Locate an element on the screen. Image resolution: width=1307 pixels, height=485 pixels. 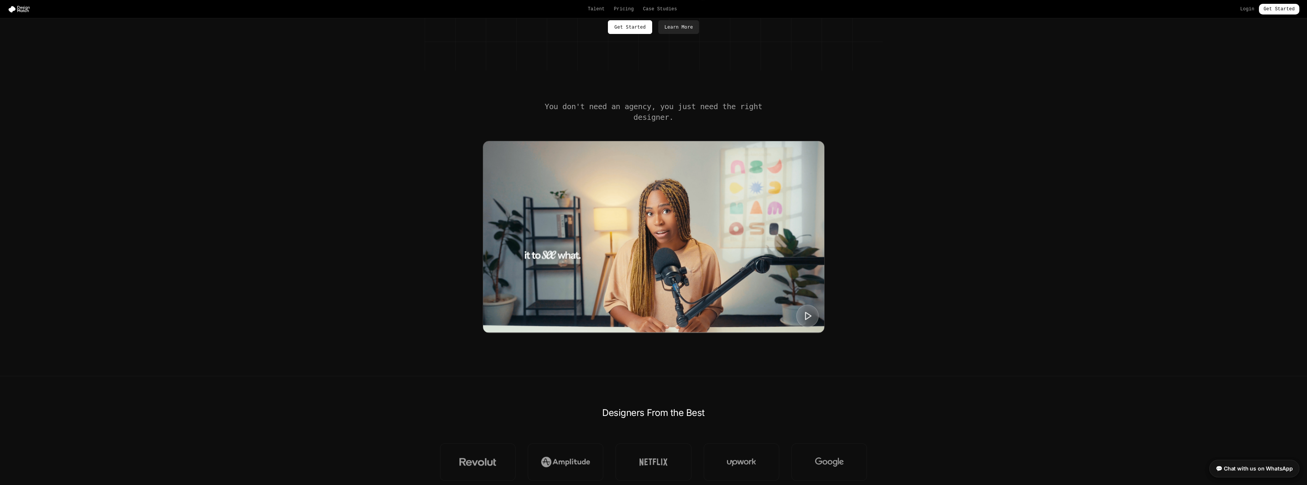
img: Upwork is located at coordinates (741, 462).